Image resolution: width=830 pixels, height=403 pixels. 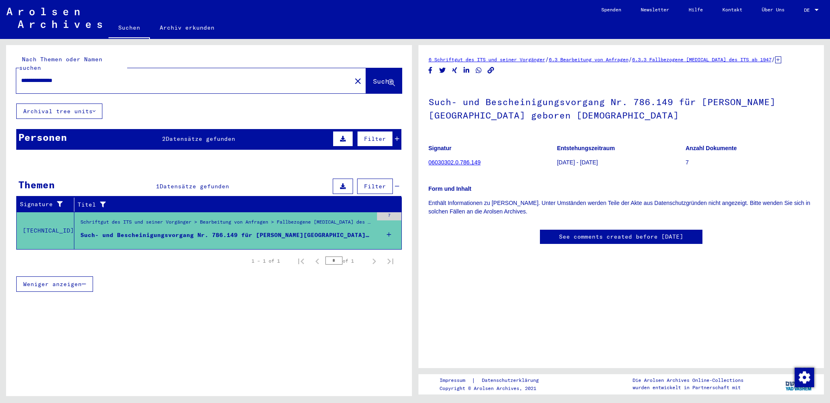 I want to click on button: Copy link, so click(x=491, y=70).